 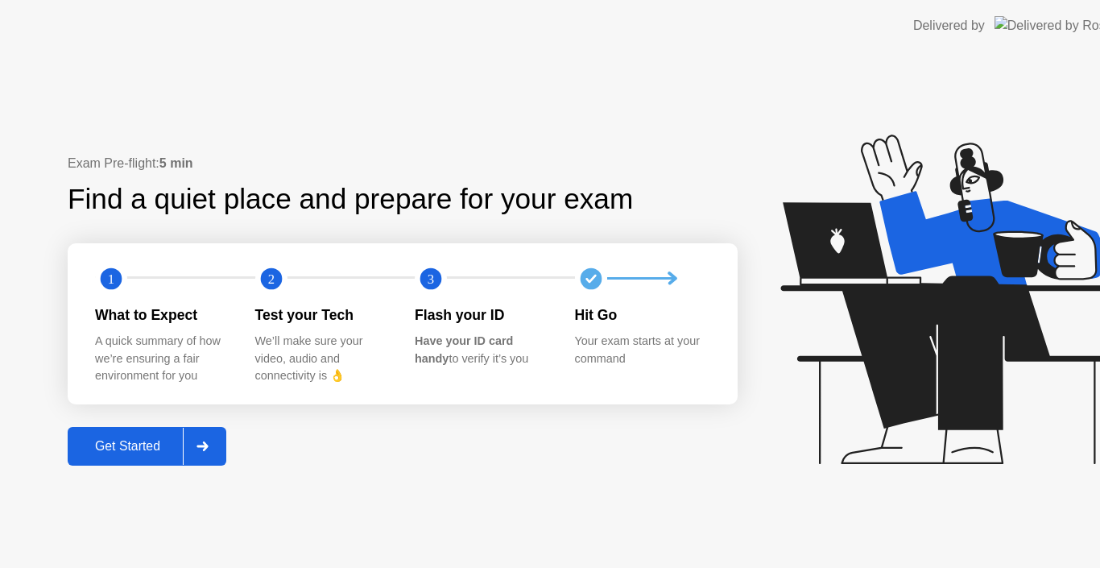 I want to click on b: Have your ID card handy, so click(x=464, y=350).